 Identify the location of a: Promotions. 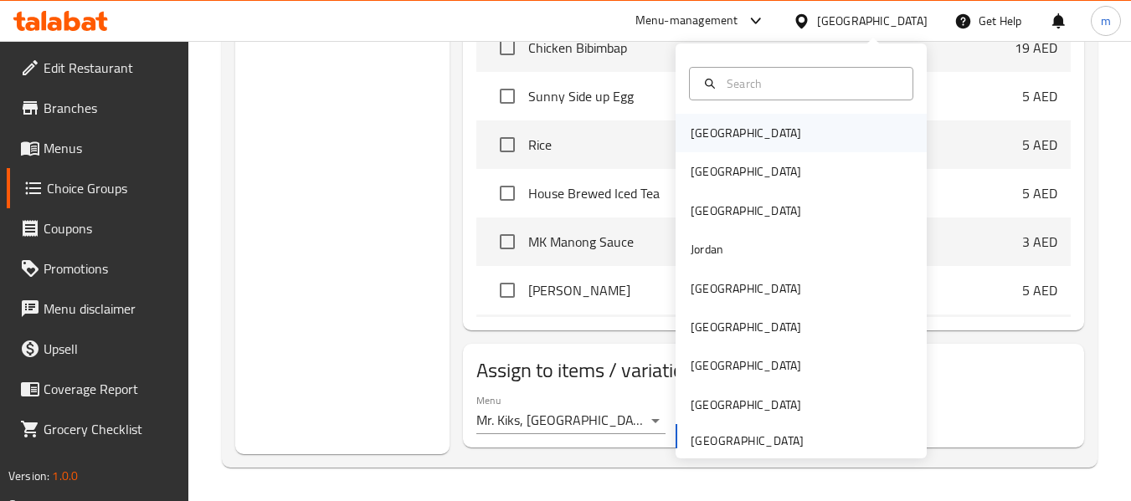
(98, 269).